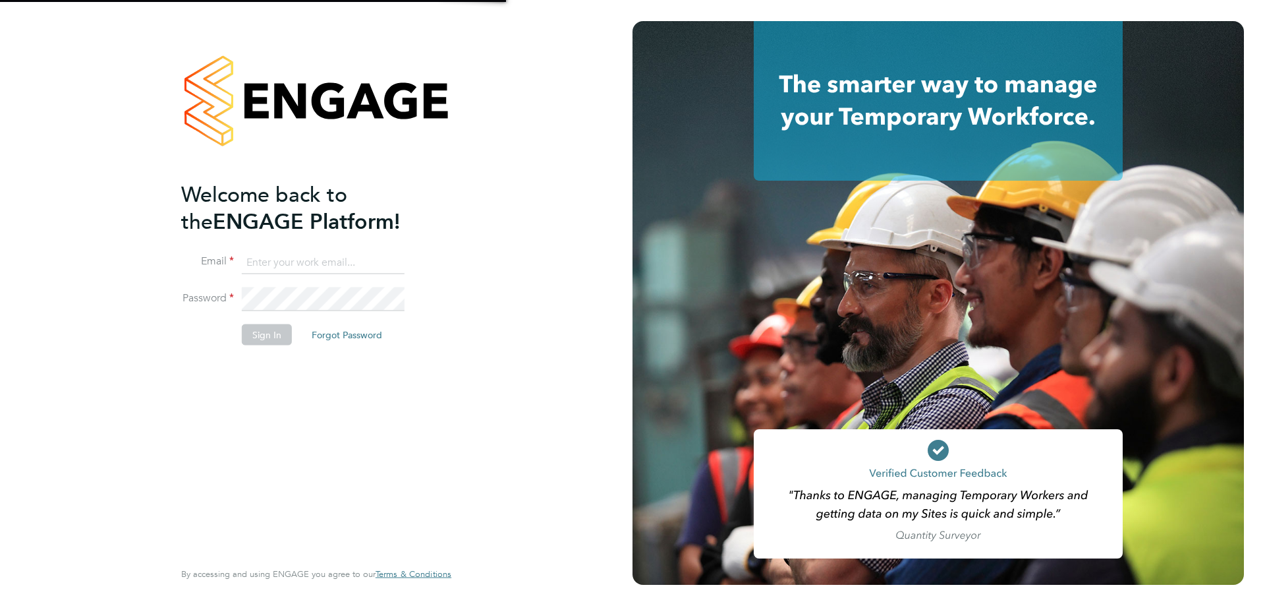 The height and width of the screenshot is (606, 1265). Describe the element at coordinates (347, 335) in the screenshot. I see `button: Forgot Password` at that location.